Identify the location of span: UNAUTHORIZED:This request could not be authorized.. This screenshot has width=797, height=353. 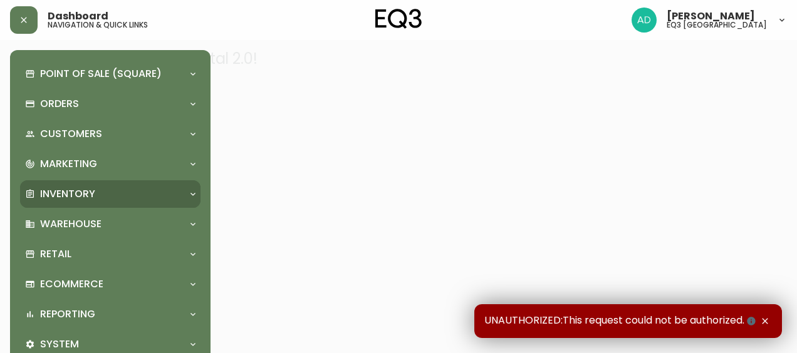
(621, 321).